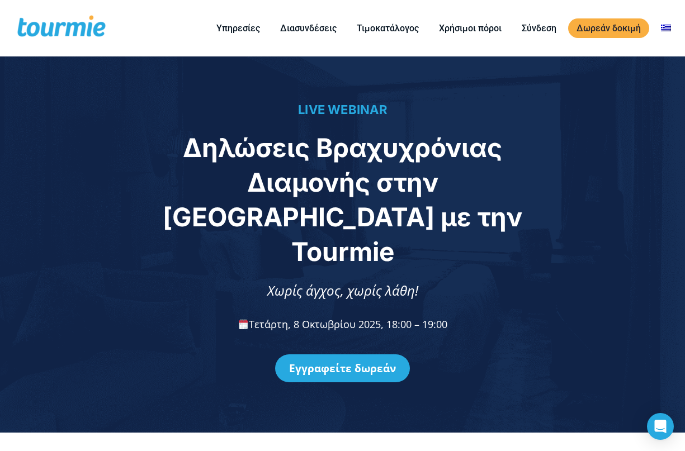 The height and width of the screenshot is (451, 685). I want to click on div: Open Intercom Messenger, so click(661, 427).